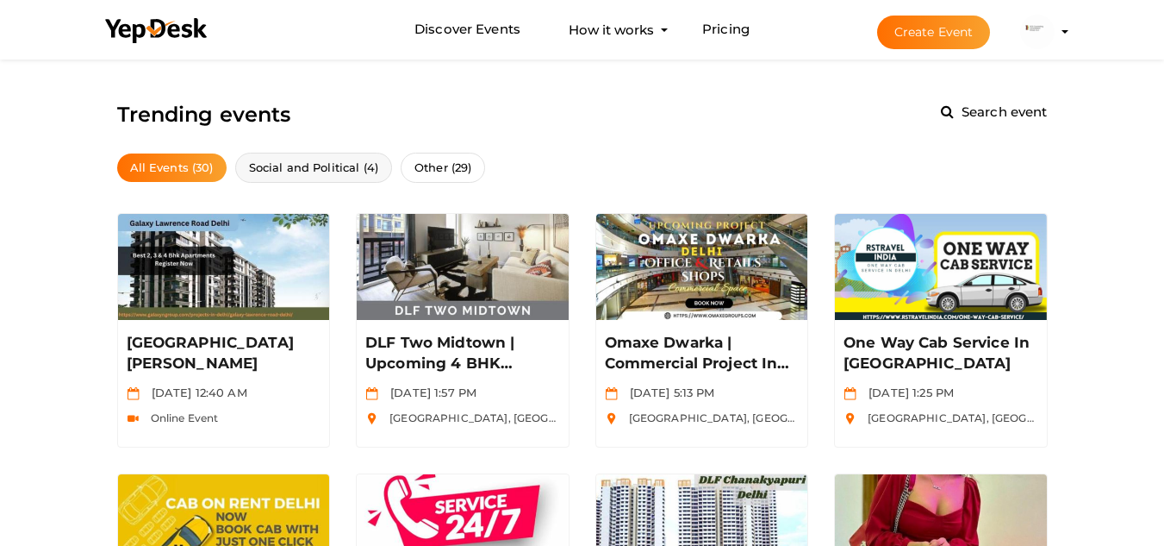 The width and height of the screenshot is (1164, 546). Describe the element at coordinates (204, 115) in the screenshot. I see `label: Trending events` at that location.